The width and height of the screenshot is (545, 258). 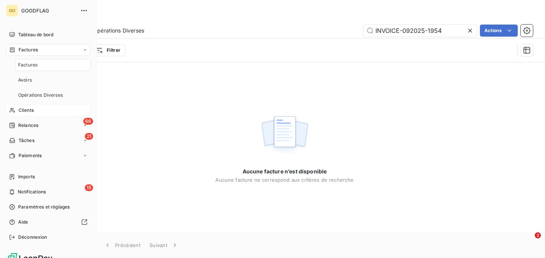 I want to click on button: Actions, so click(x=499, y=31).